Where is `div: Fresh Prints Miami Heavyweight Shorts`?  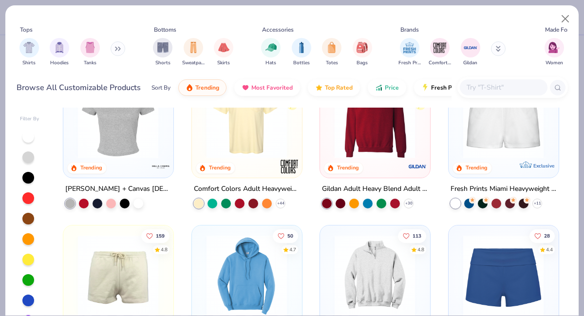
div: Fresh Prints Miami Heavyweight Shorts is located at coordinates (503, 188).